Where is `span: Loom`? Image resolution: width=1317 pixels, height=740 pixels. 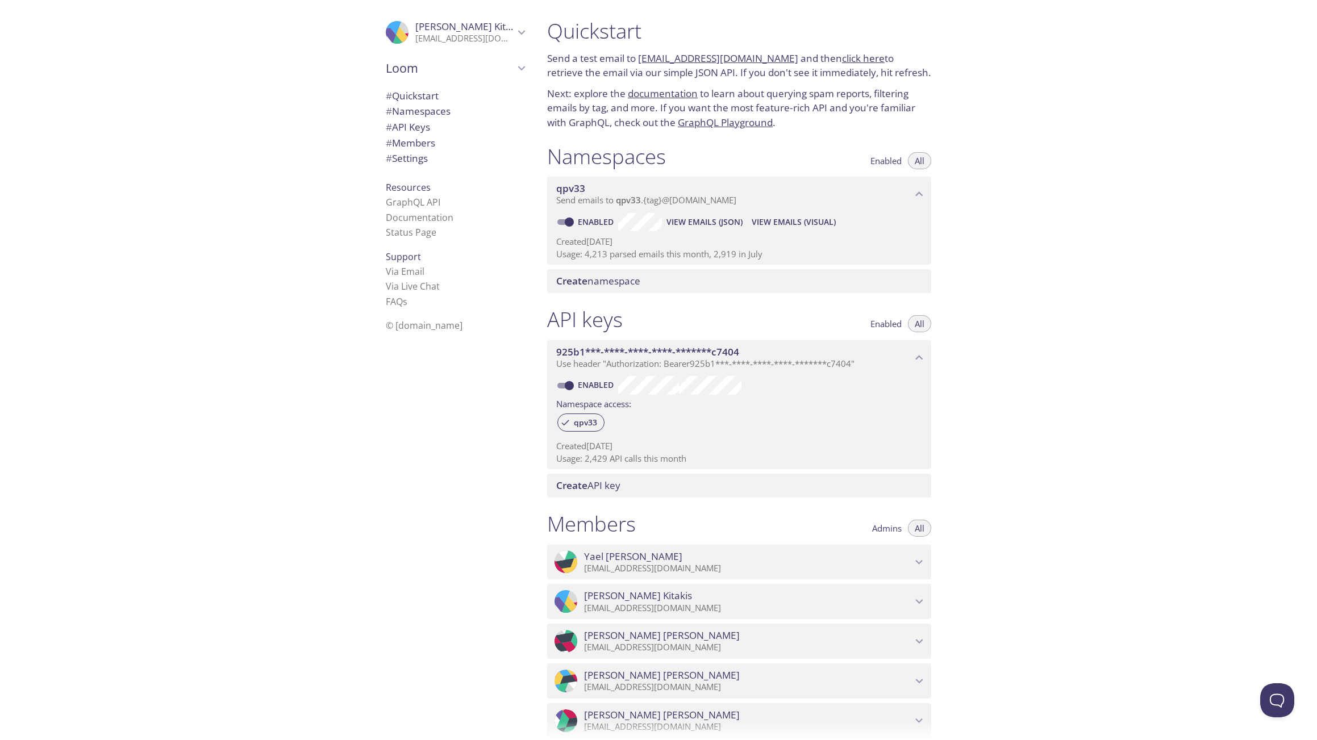
span: Loom is located at coordinates (450, 68).